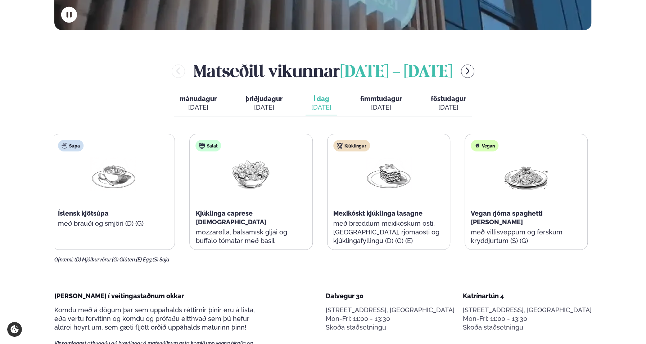 This screenshot has width=646, height=344. Describe the element at coordinates (352, 145) in the screenshot. I see `div: Kjúklingur` at that location.